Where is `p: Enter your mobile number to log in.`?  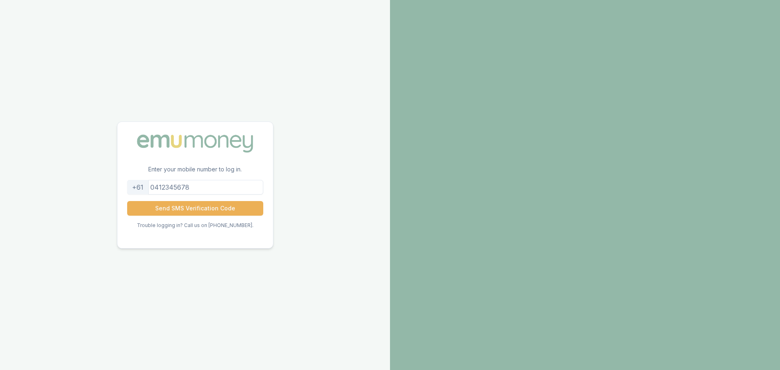
p: Enter your mobile number to log in. is located at coordinates (195, 173).